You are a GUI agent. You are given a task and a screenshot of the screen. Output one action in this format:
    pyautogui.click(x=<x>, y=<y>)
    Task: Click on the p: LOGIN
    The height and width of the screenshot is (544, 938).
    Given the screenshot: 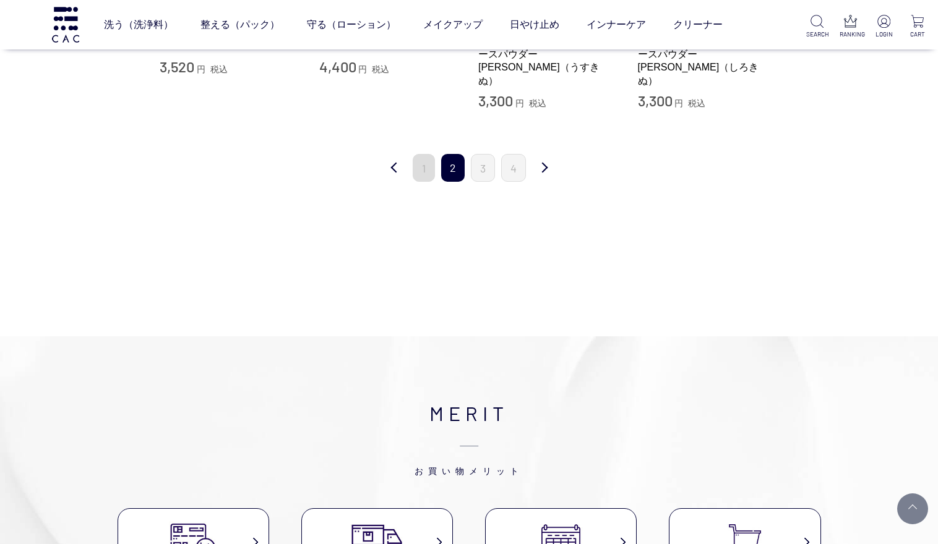 What is the action you would take?
    pyautogui.click(x=883, y=34)
    